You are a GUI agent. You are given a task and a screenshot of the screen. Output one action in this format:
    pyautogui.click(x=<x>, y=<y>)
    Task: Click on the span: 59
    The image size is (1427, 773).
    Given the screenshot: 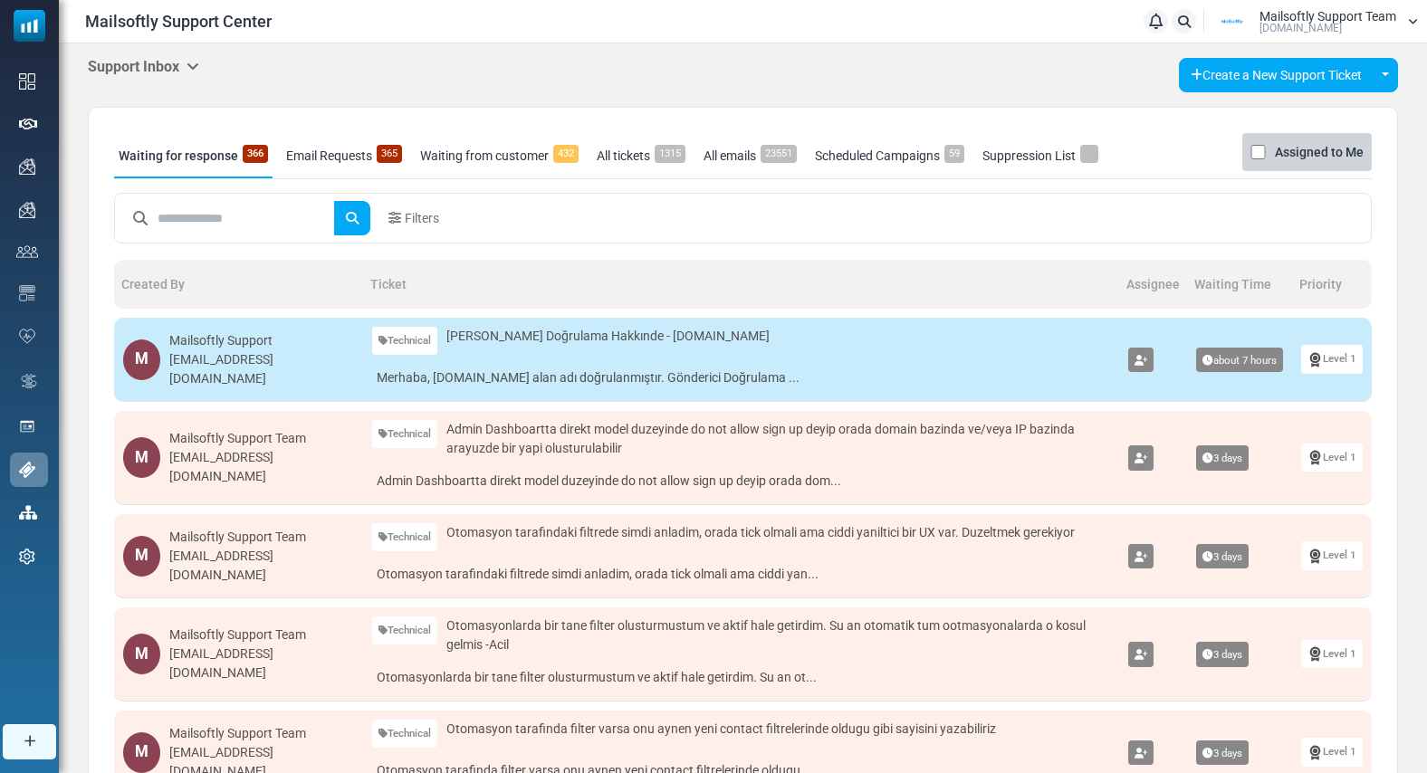 What is the action you would take?
    pyautogui.click(x=954, y=154)
    